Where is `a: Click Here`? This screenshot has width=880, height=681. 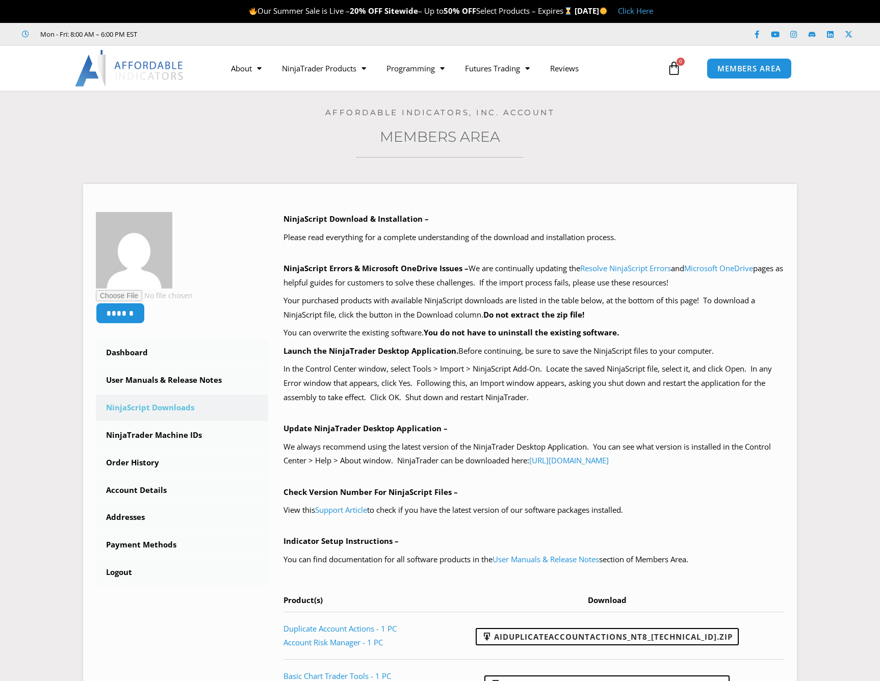 a: Click Here is located at coordinates (635, 11).